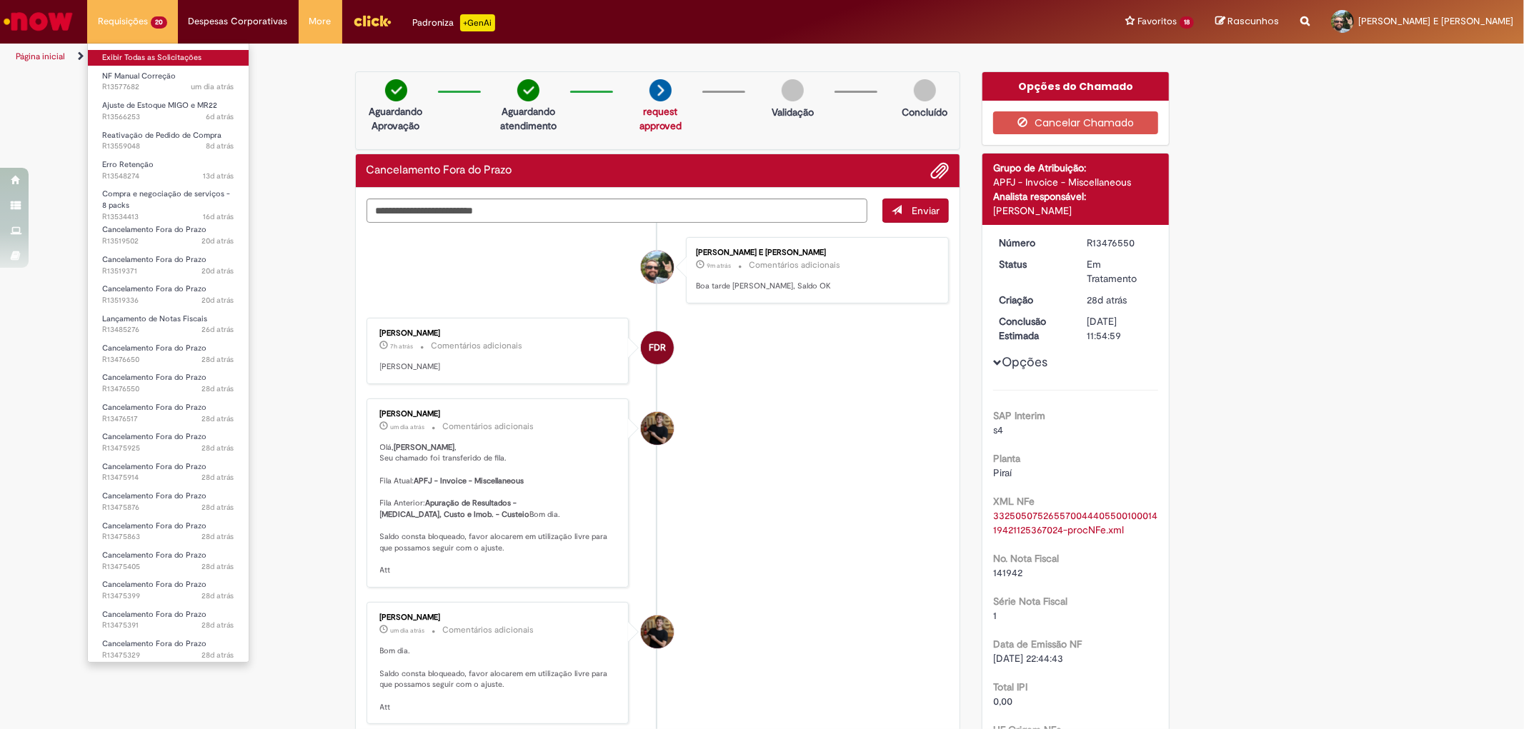 The width and height of the screenshot is (1524, 729). Describe the element at coordinates (168, 81) in the screenshot. I see `a: Aberto R13577682 : NF Manual Correção` at that location.